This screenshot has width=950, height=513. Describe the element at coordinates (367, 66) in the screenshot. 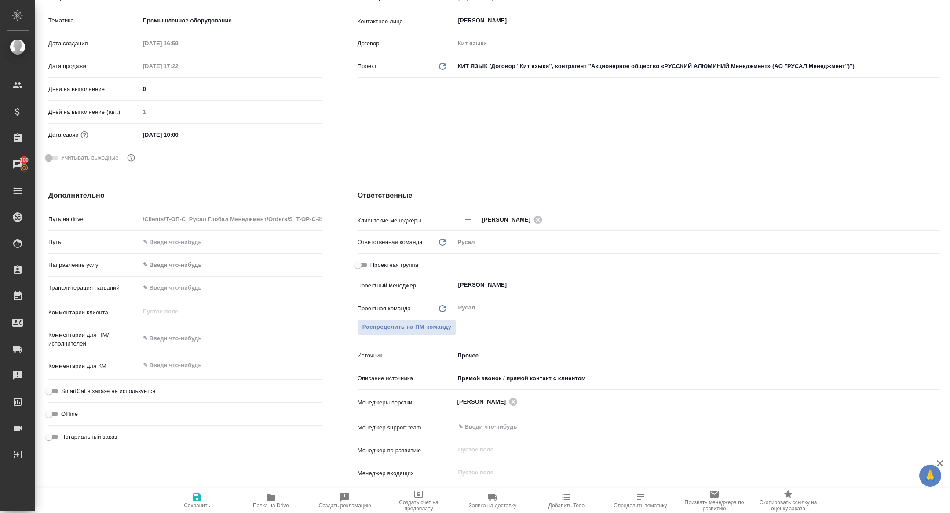

I see `p: Проект` at that location.